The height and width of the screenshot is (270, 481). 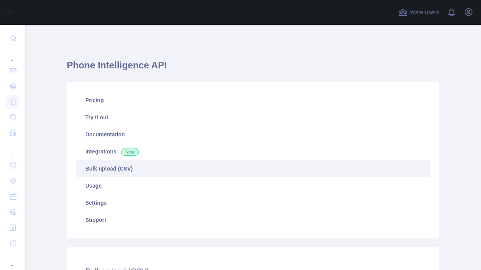 I want to click on a: Support, so click(x=253, y=220).